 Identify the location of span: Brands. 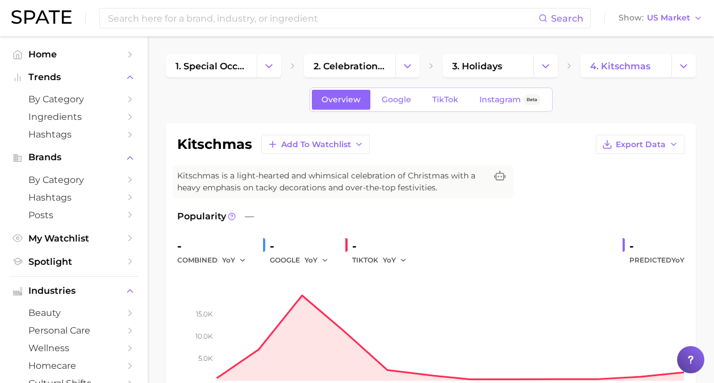
(74, 157).